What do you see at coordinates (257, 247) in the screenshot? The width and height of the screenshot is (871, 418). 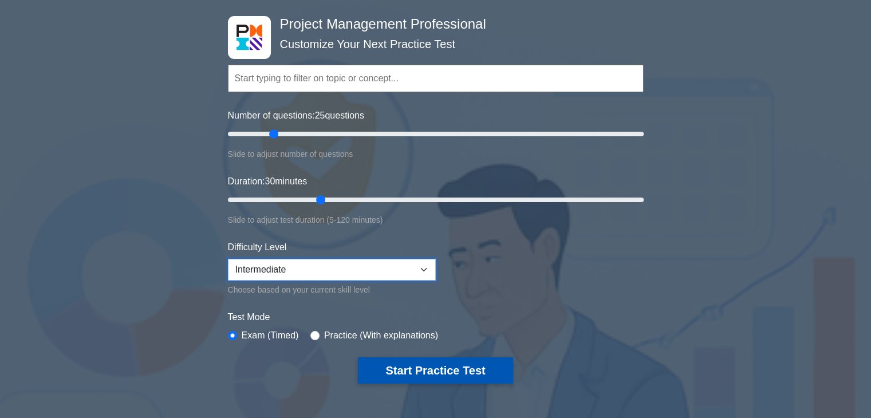 I see `label: Difficulty Level` at bounding box center [257, 247].